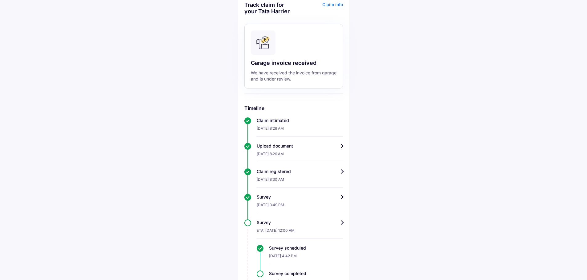 This screenshot has height=280, width=587. Describe the element at coordinates (306, 248) in the screenshot. I see `div: Survey scheduled` at that location.